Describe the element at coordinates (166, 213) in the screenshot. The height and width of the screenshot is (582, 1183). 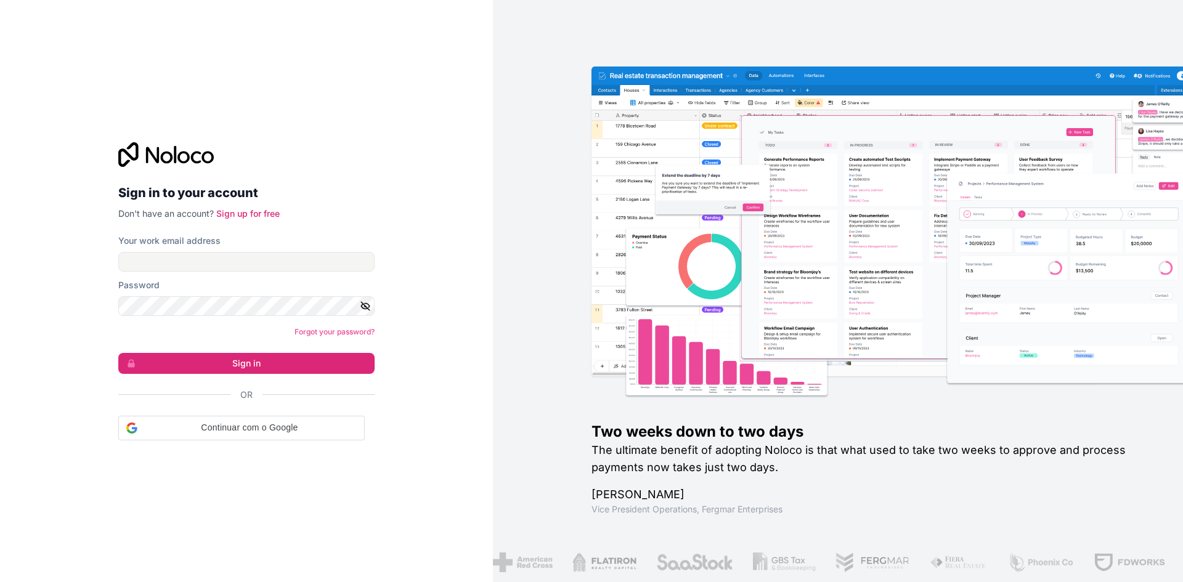
I see `span: Don't have an account?` at that location.